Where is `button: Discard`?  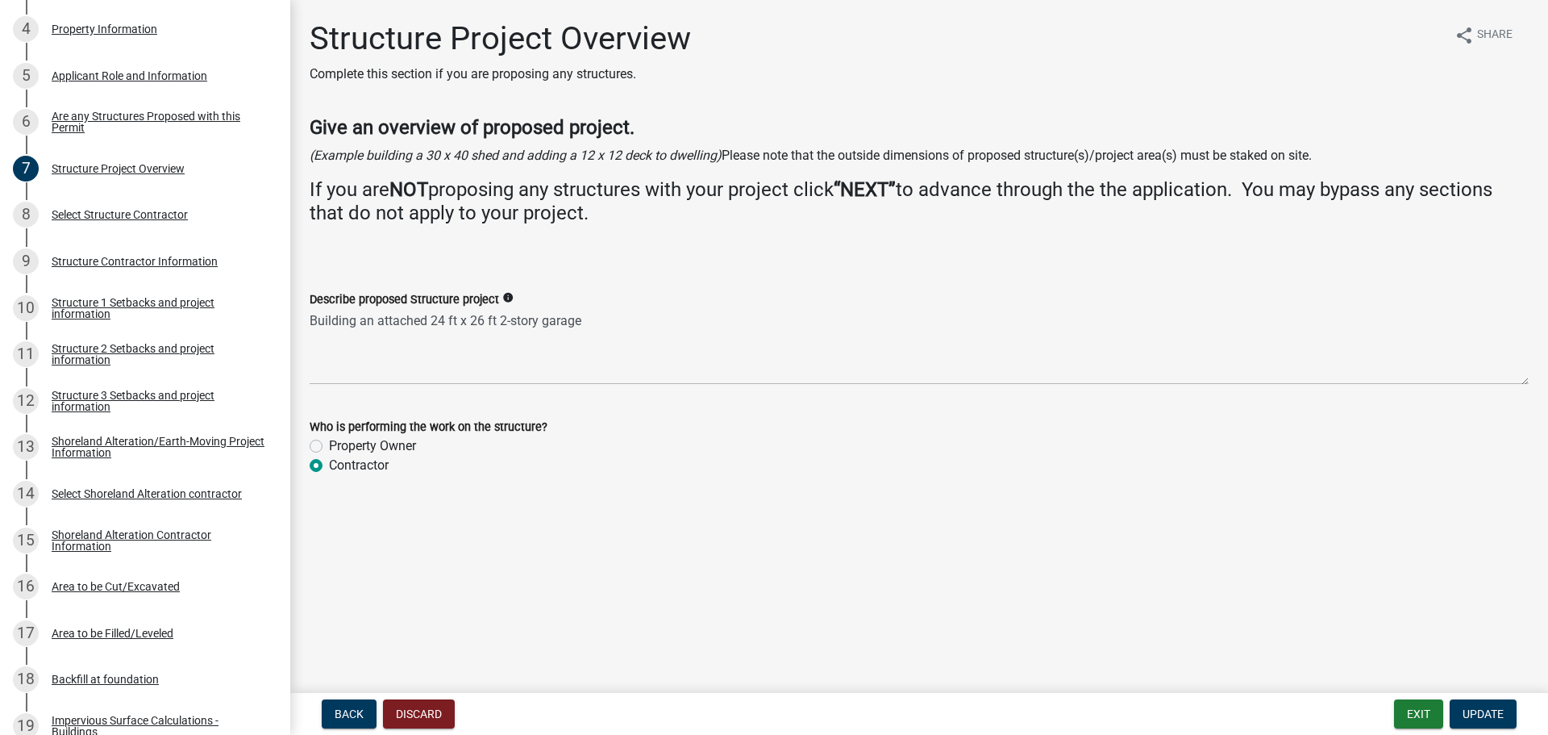
button: Discard is located at coordinates (418, 714).